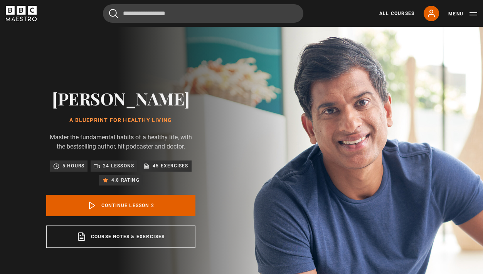 The width and height of the screenshot is (483, 274). Describe the element at coordinates (125, 180) in the screenshot. I see `p: 4.8 rating` at that location.